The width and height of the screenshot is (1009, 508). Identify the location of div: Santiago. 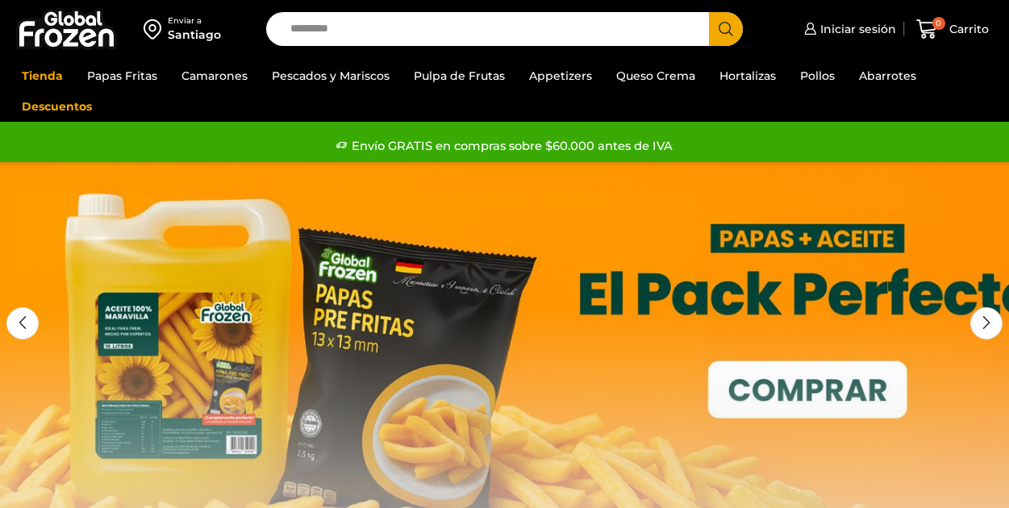
(194, 35).